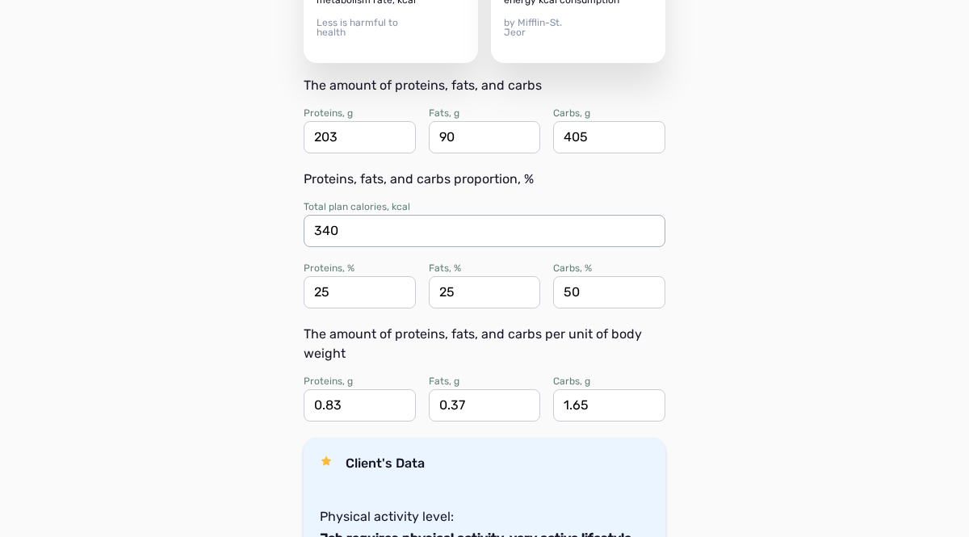 The width and height of the screenshot is (969, 537). Describe the element at coordinates (484, 86) in the screenshot. I see `div: The amount of proteins, fats, and carbs` at that location.